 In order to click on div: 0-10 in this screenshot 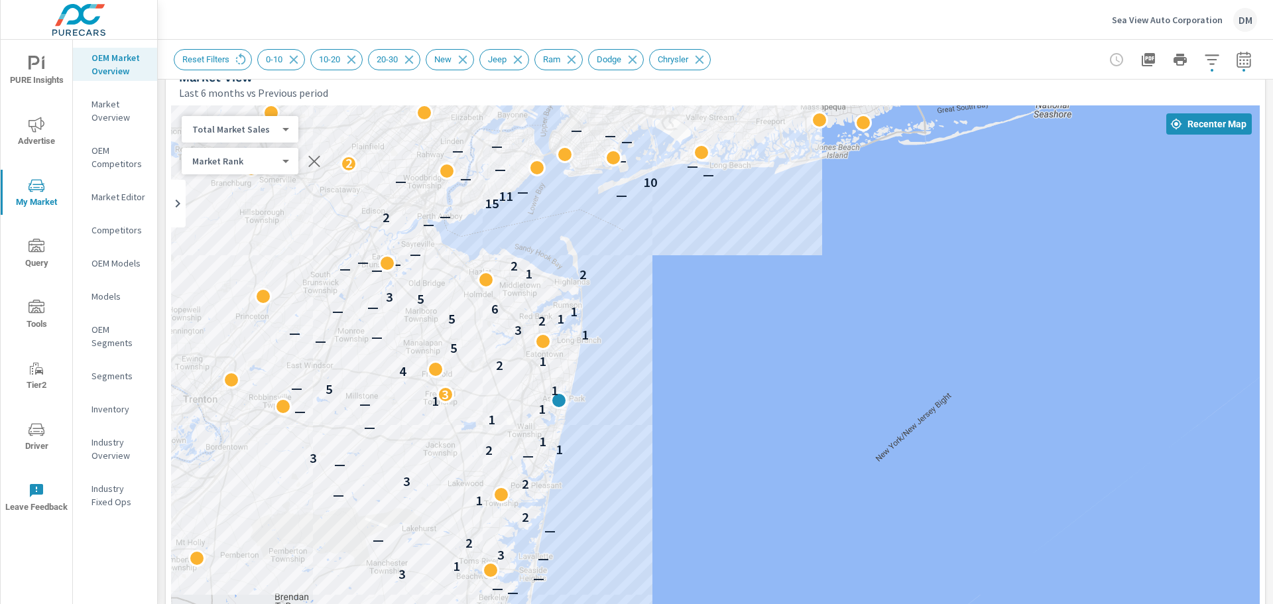, I will do `click(281, 60)`.